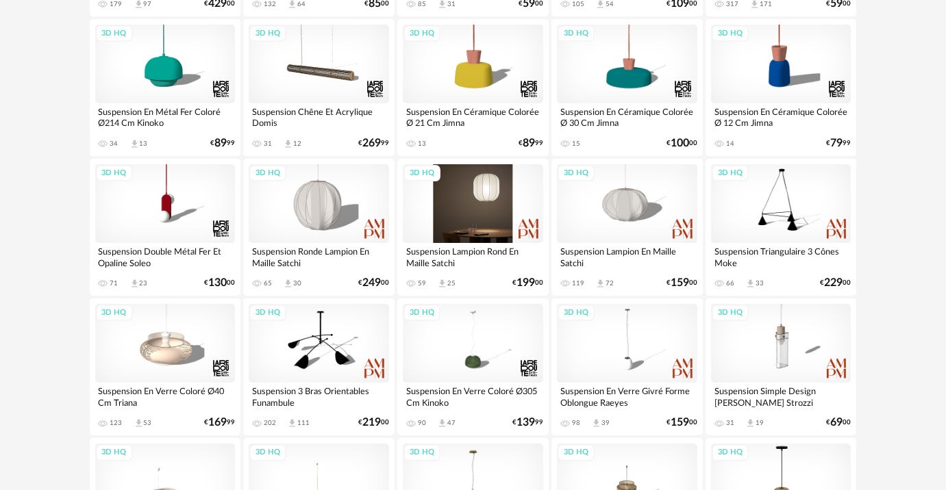 The image size is (946, 490). What do you see at coordinates (730, 144) in the screenshot?
I see `div: 14` at bounding box center [730, 144].